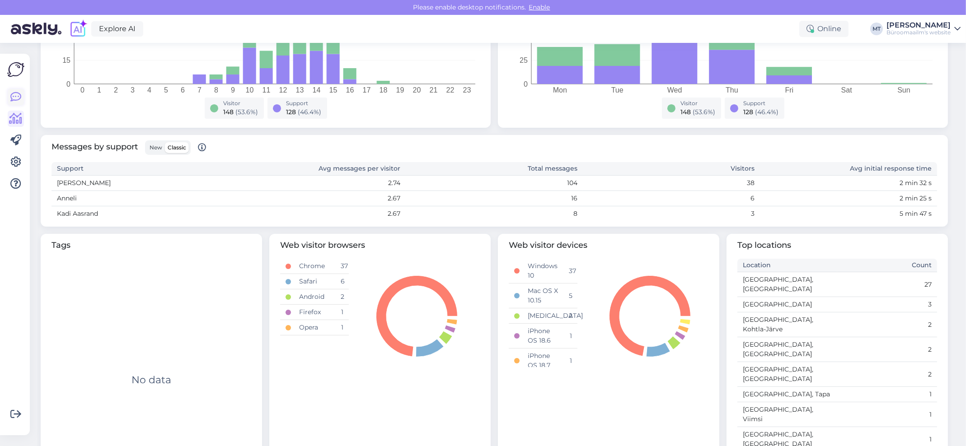 This screenshot has width=966, height=446. I want to click on tspan: 22, so click(450, 90).